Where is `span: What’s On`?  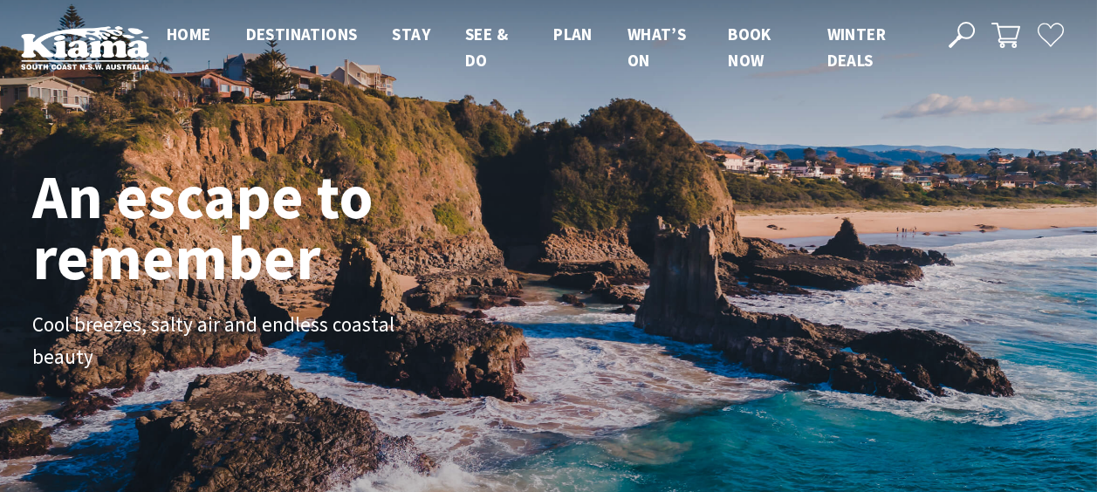
span: What’s On is located at coordinates (656, 47).